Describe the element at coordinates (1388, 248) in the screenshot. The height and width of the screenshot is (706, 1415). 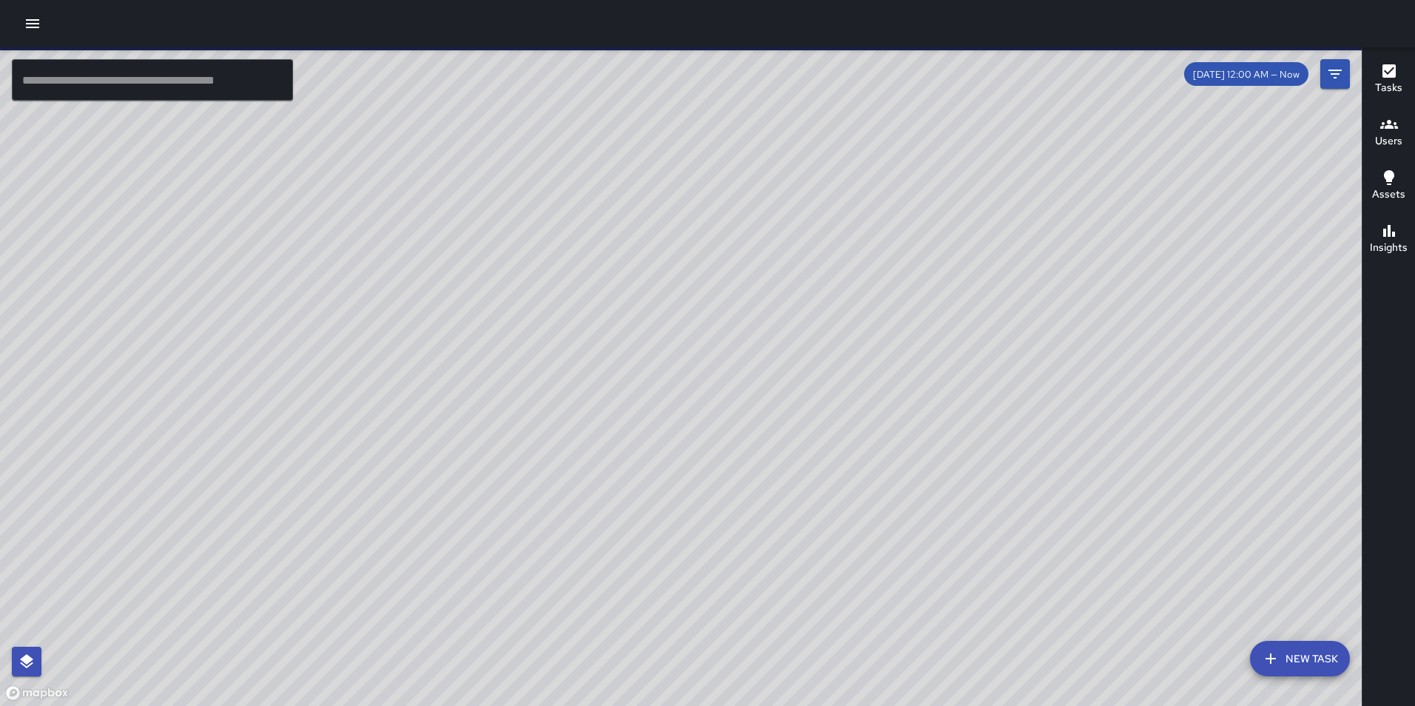
I see `h6: Insights` at that location.